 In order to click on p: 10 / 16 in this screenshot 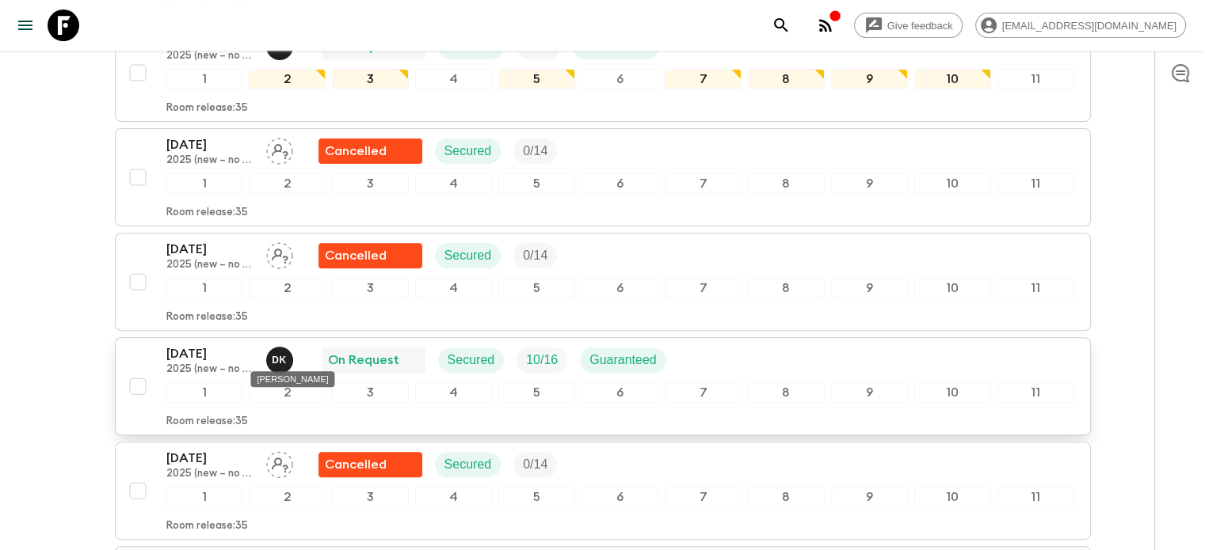, I will do `click(542, 360)`.